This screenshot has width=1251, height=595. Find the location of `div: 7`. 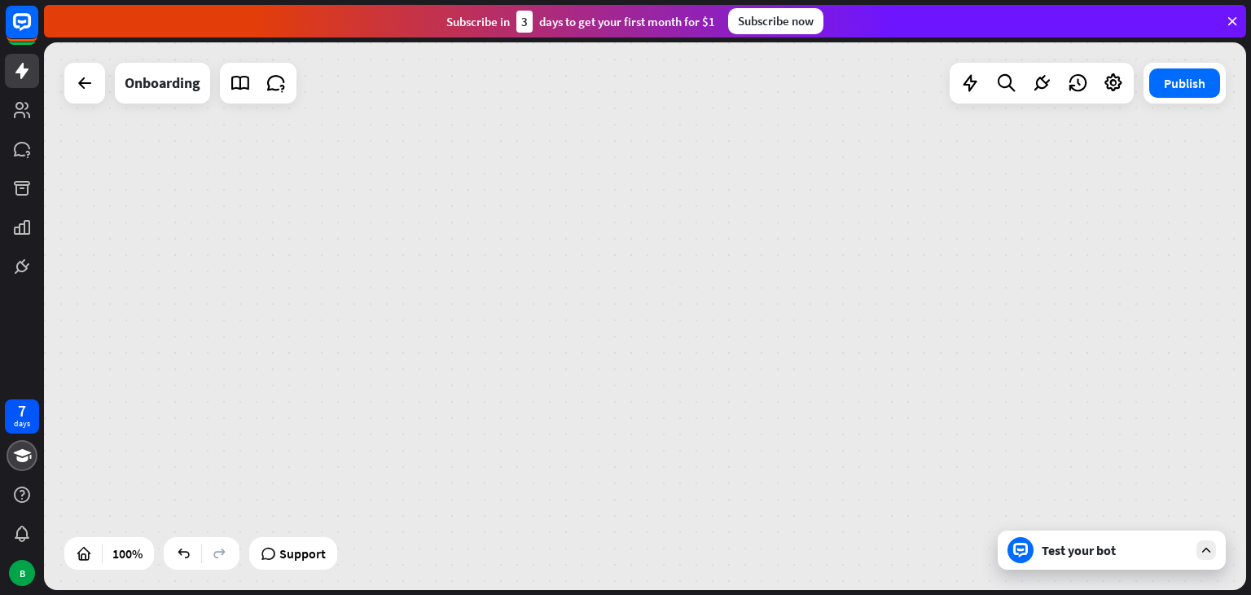

div: 7 is located at coordinates (22, 411).